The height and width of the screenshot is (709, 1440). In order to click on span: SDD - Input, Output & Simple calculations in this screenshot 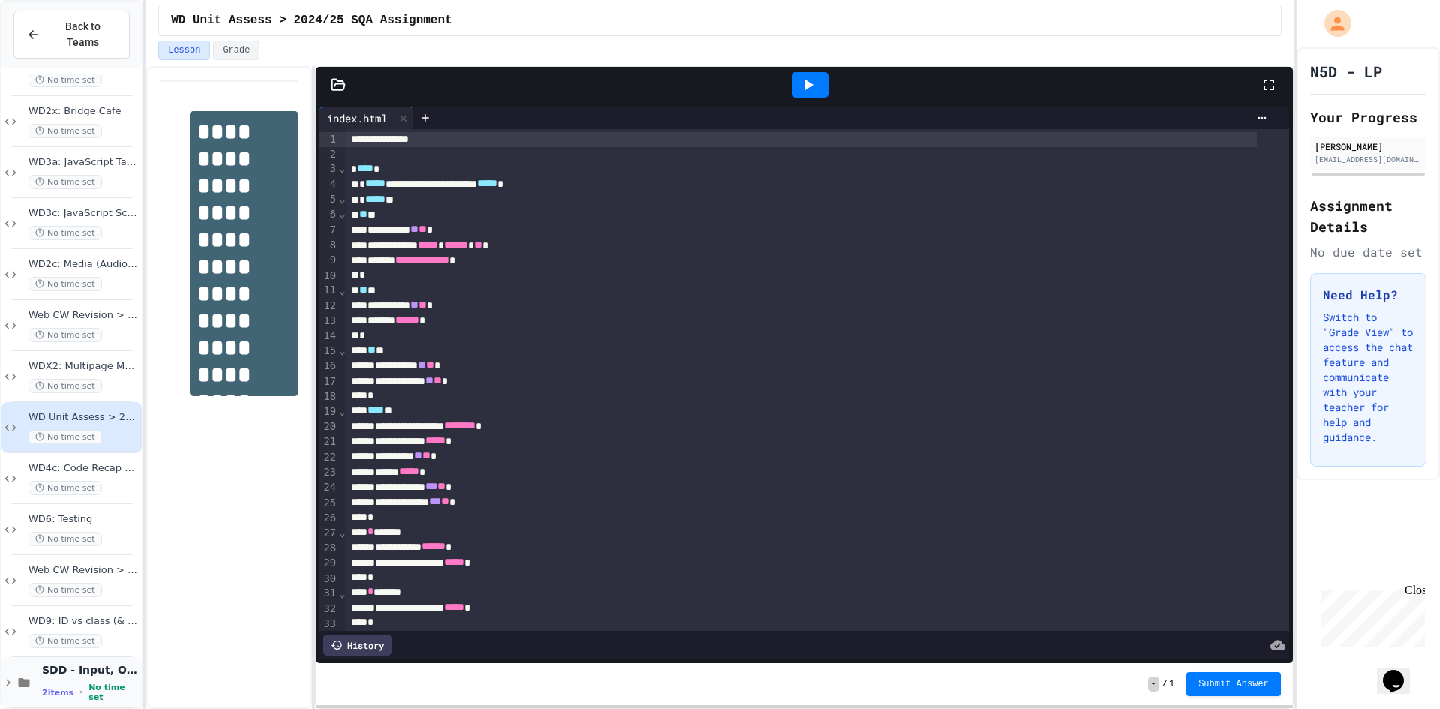, I will do `click(90, 670)`.